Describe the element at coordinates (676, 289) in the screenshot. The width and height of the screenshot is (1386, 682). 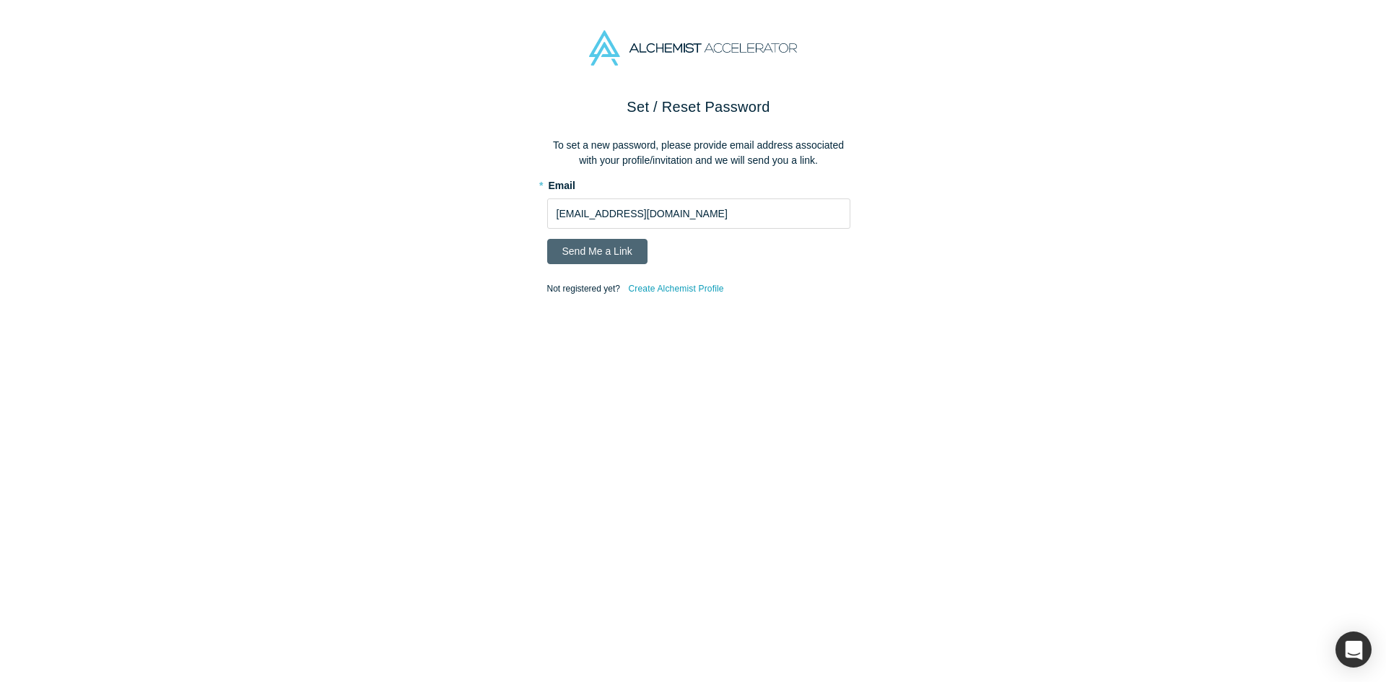
I see `a: Create Alchemist Profile` at that location.